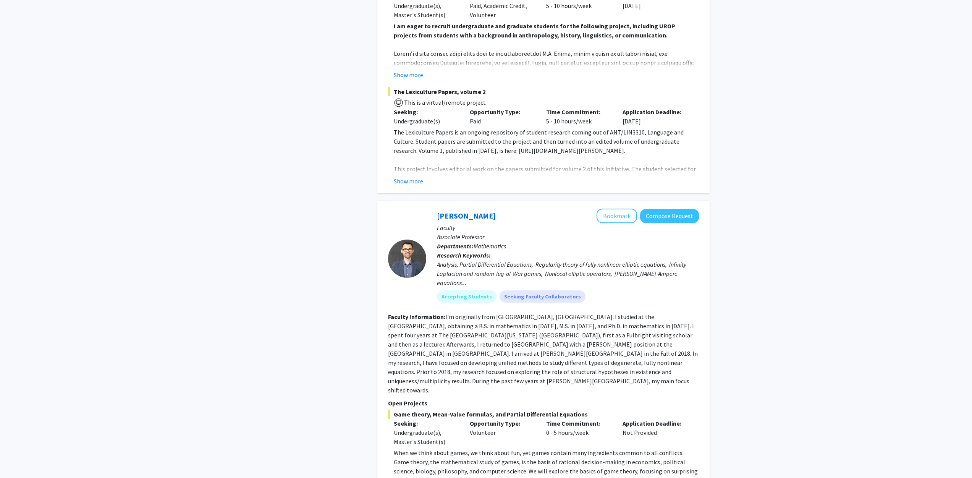 The height and width of the screenshot is (478, 972). Describe the element at coordinates (546, 192) in the screenshot. I see `p: This project involves editorial work on the papers submitted for volume 2 of this initiative. The...` at that location.